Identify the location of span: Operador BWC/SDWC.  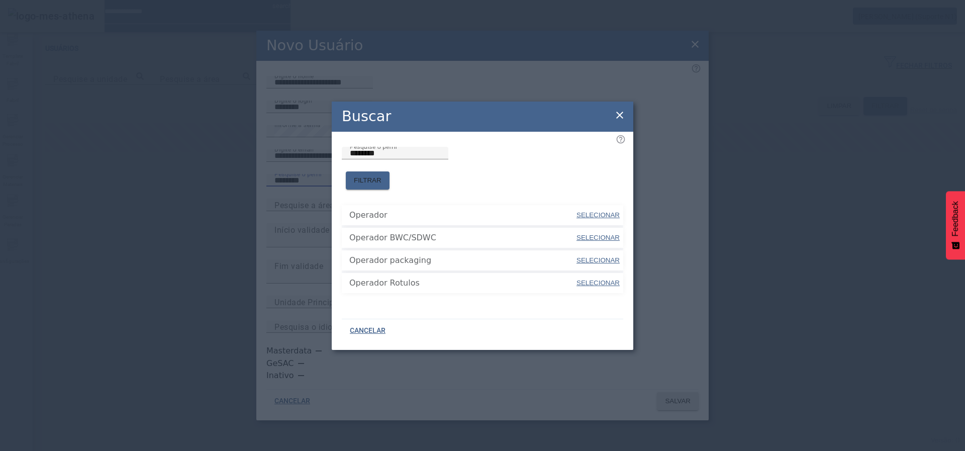
(462, 238).